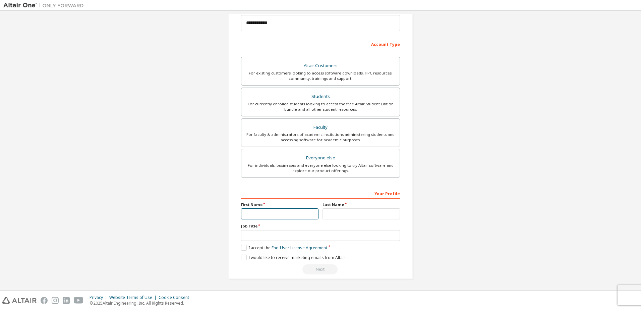 Image resolution: width=641 pixels, height=310 pixels. I want to click on div: Everyone else, so click(321, 158).